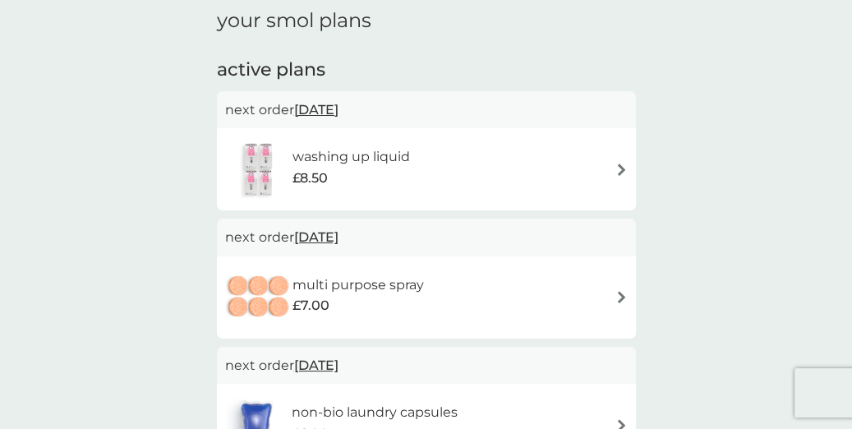 Image resolution: width=852 pixels, height=429 pixels. What do you see at coordinates (259, 169) in the screenshot?
I see `img: washing up liquid` at bounding box center [259, 169].